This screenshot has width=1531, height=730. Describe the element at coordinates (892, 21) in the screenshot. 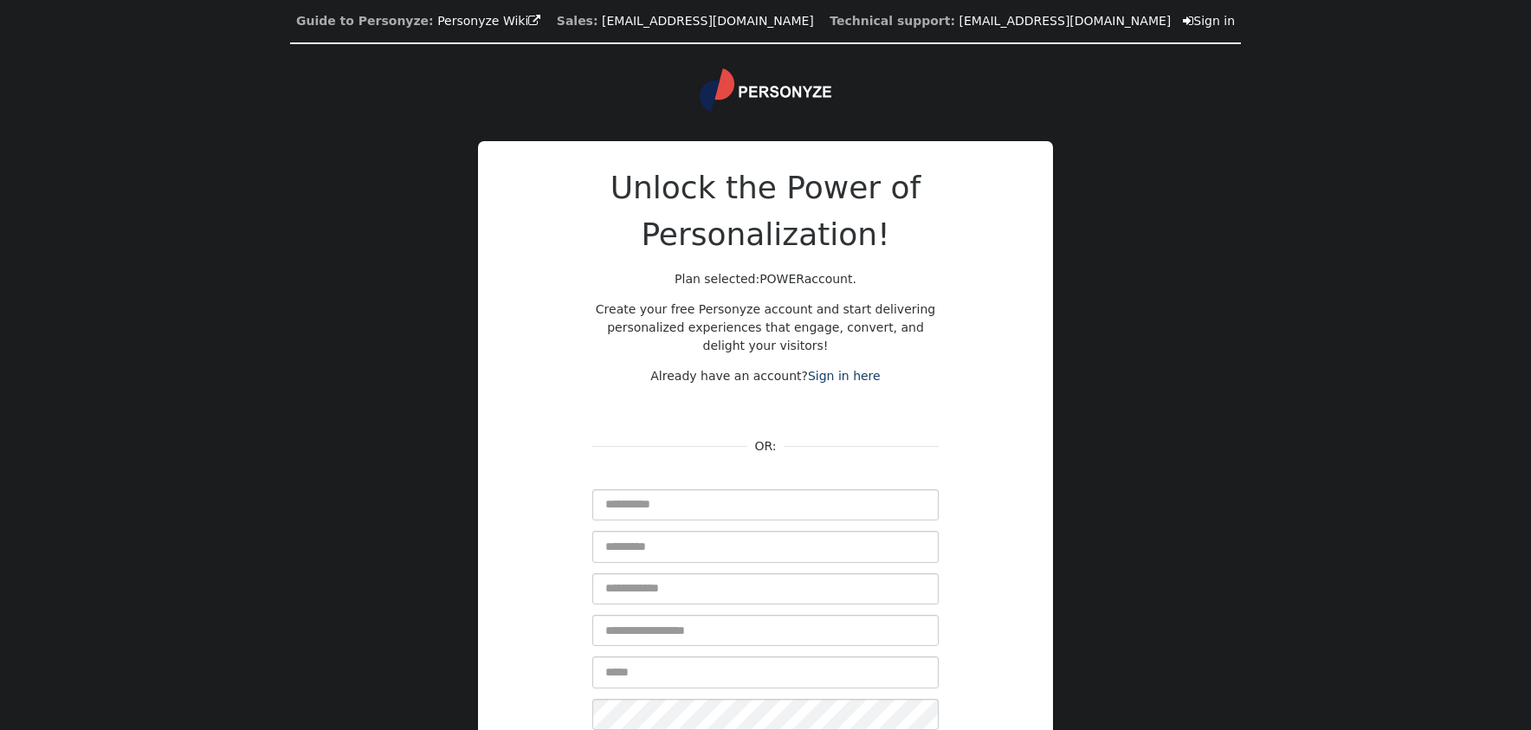

I see `b: Technical support:` at that location.